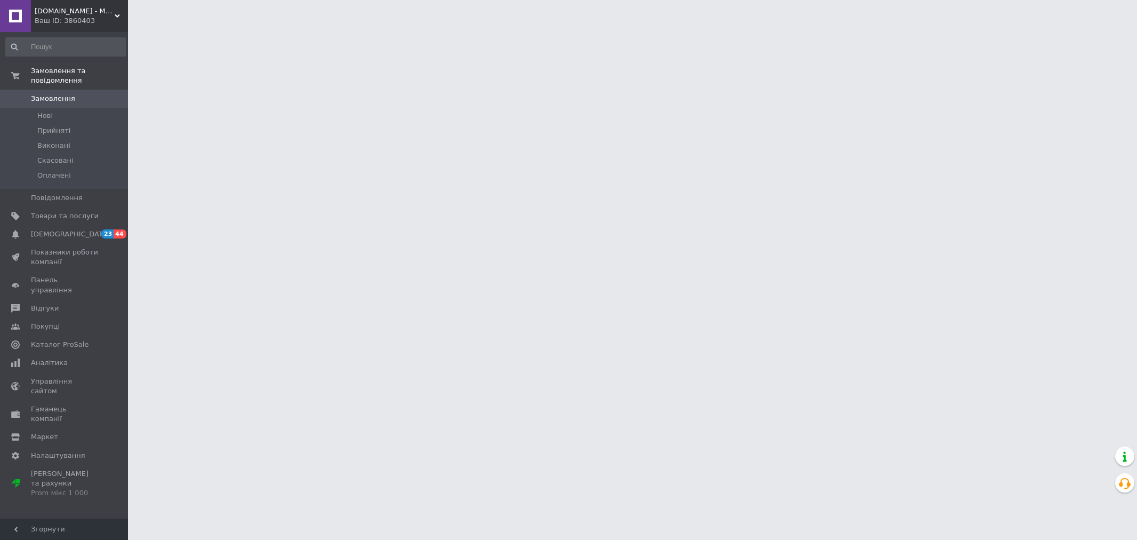  Describe the element at coordinates (54, 175) in the screenshot. I see `span: Оплачені` at that location.